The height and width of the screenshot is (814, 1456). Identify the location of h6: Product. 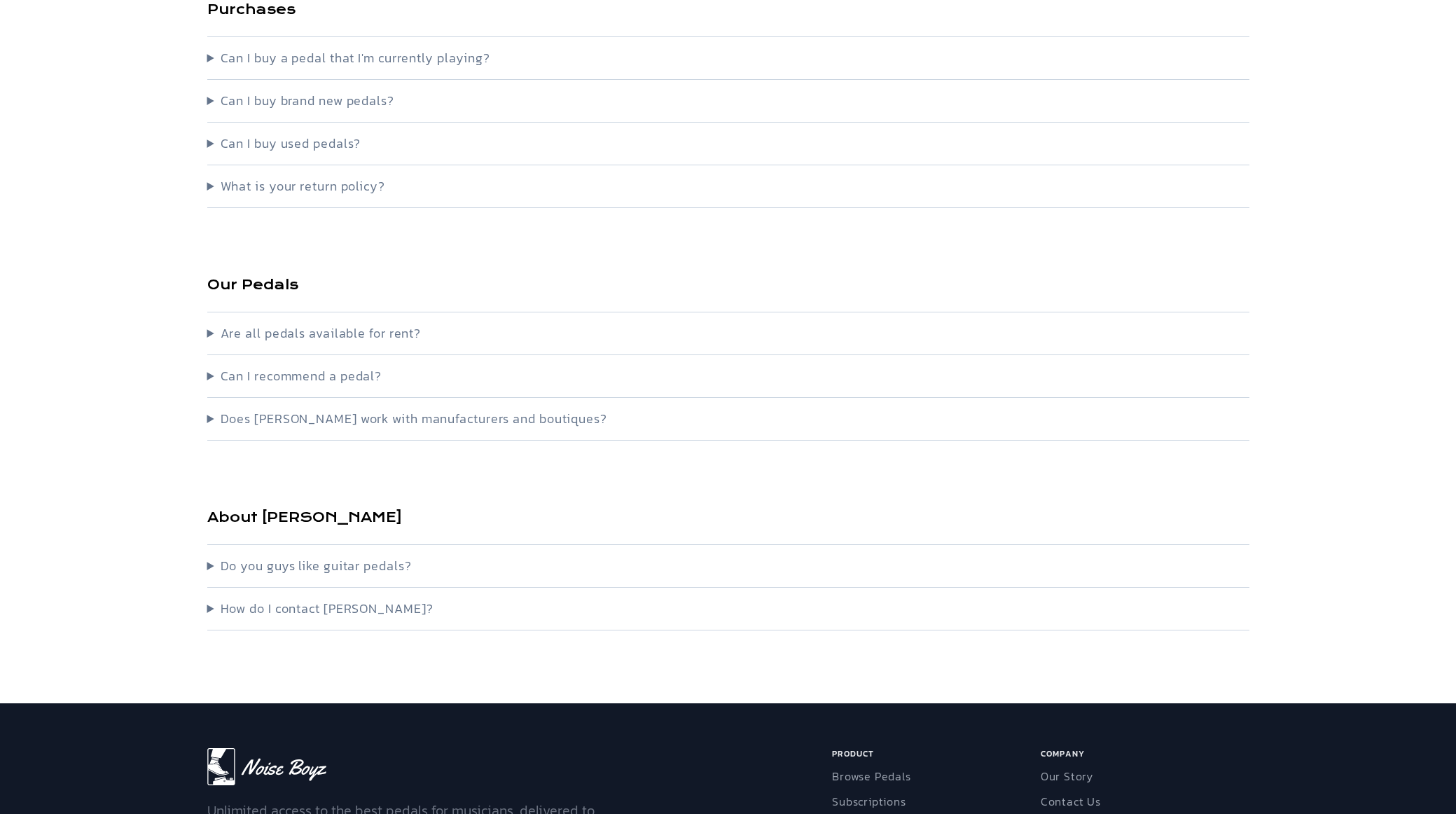
(934, 756).